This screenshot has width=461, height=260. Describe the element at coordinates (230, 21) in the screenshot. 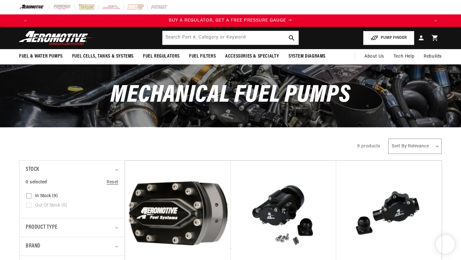

I see `a: BUY A REGULATOR, GET A FREE PRESSURE GAUGE` at that location.